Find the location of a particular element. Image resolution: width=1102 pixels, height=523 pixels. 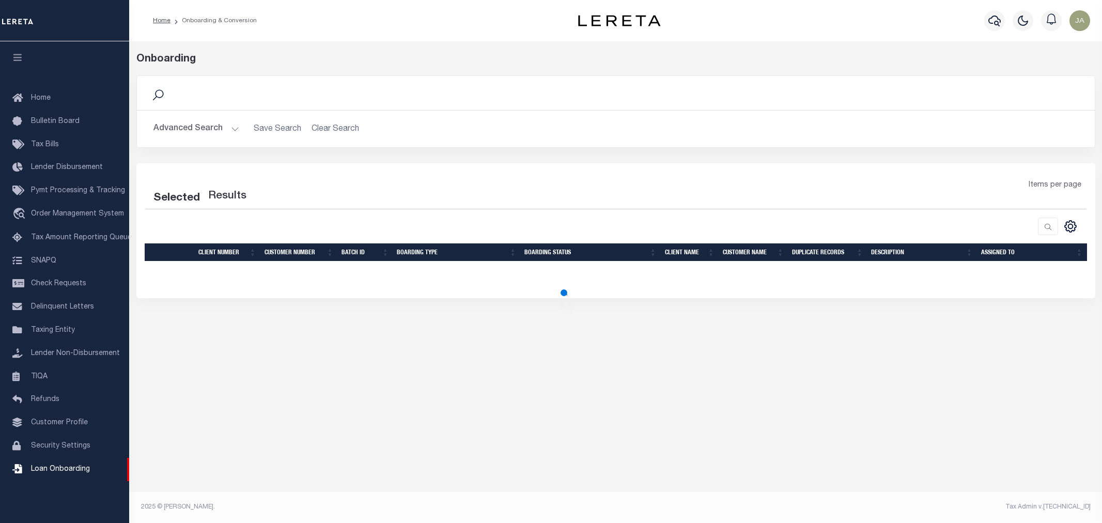

th: Description is located at coordinates (922, 252).